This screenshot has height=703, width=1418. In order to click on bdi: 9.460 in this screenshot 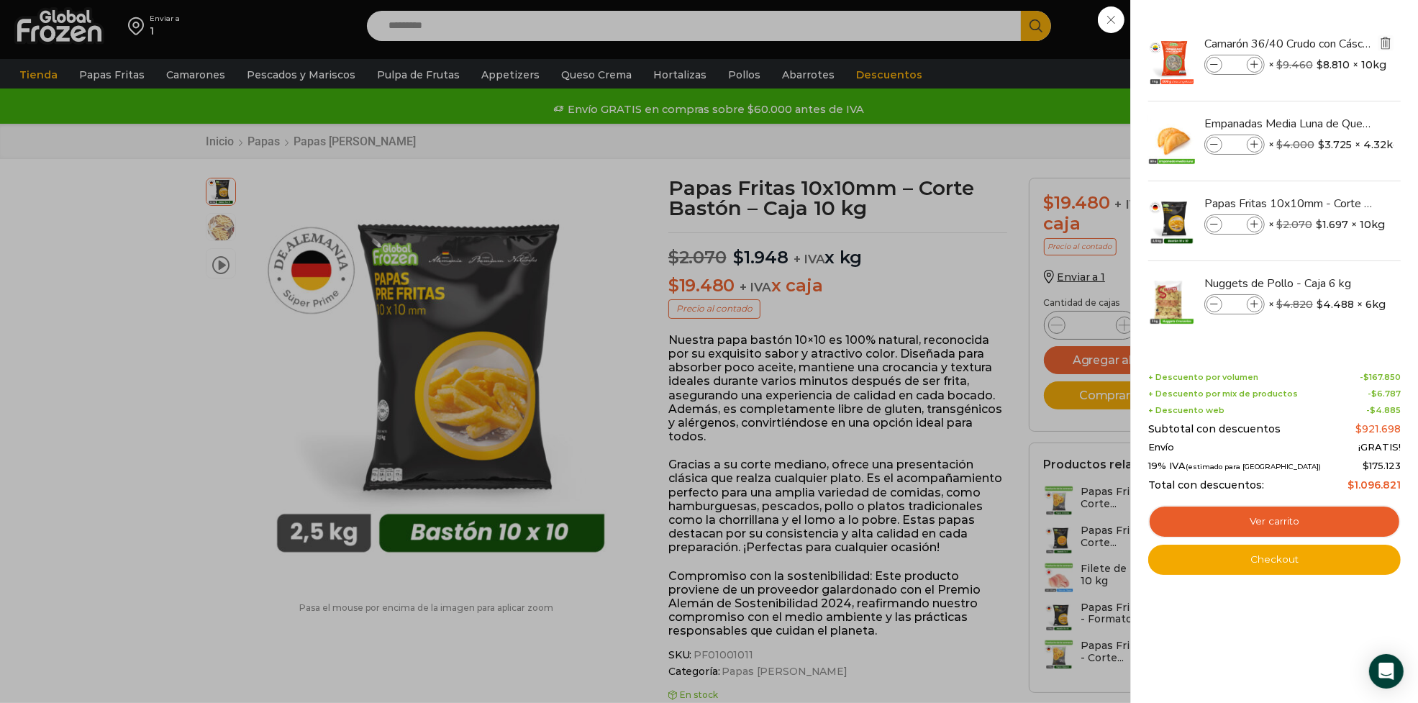, I will do `click(1294, 65)`.